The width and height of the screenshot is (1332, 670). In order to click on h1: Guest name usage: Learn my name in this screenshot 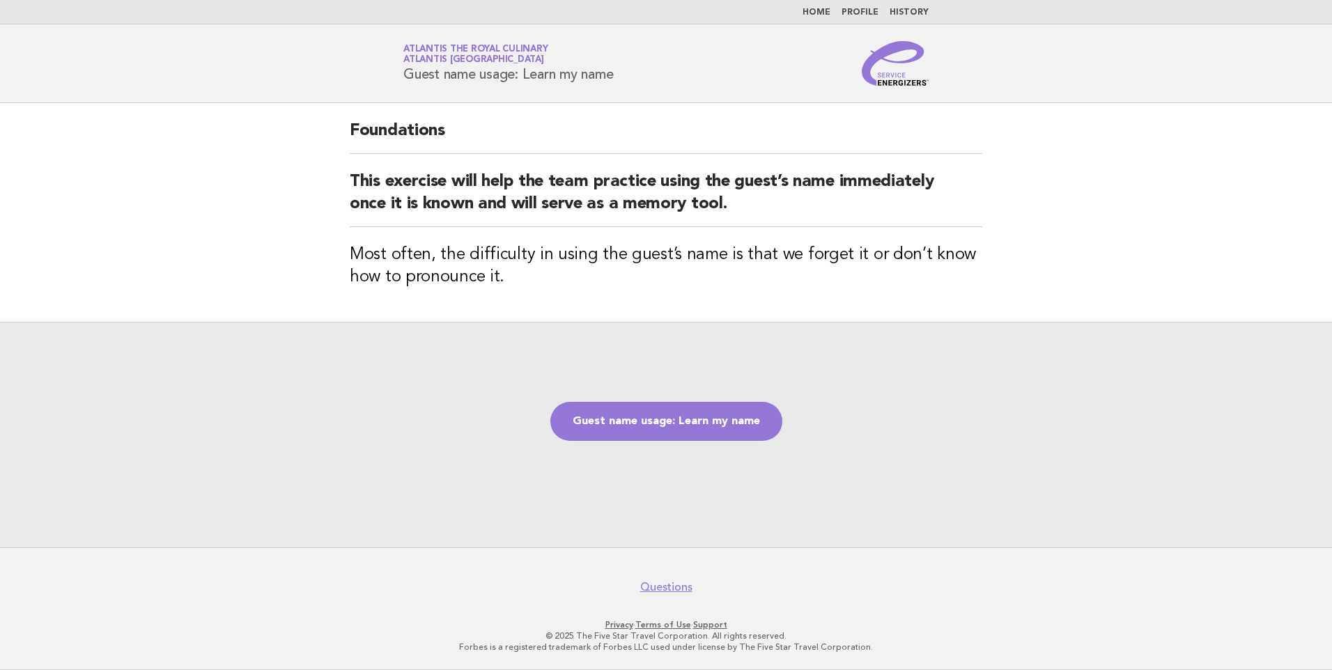, I will do `click(508, 63)`.